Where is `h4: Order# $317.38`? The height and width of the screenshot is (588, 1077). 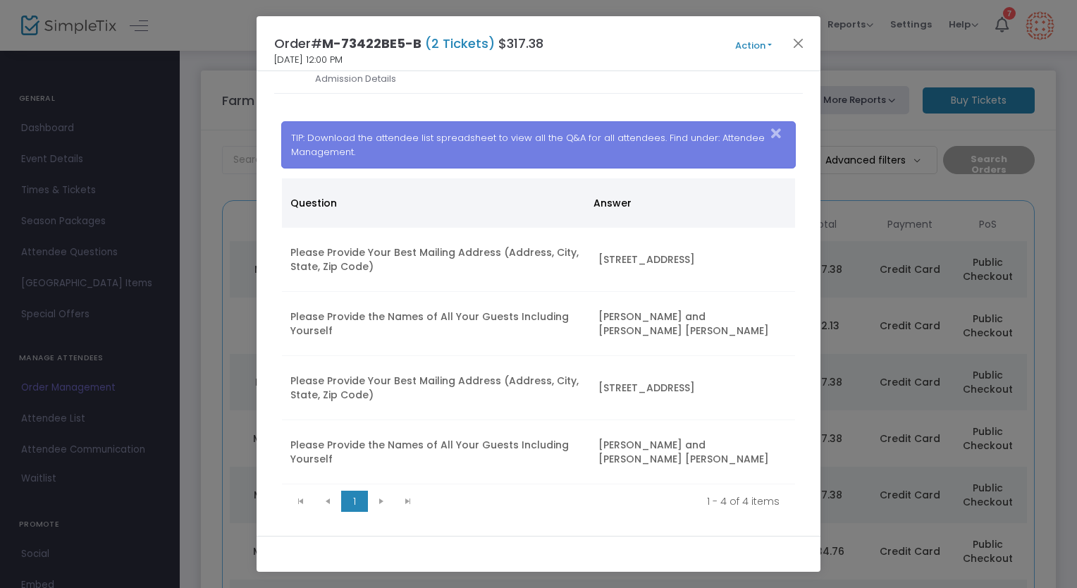
h4: Order# $317.38 is located at coordinates (409, 43).